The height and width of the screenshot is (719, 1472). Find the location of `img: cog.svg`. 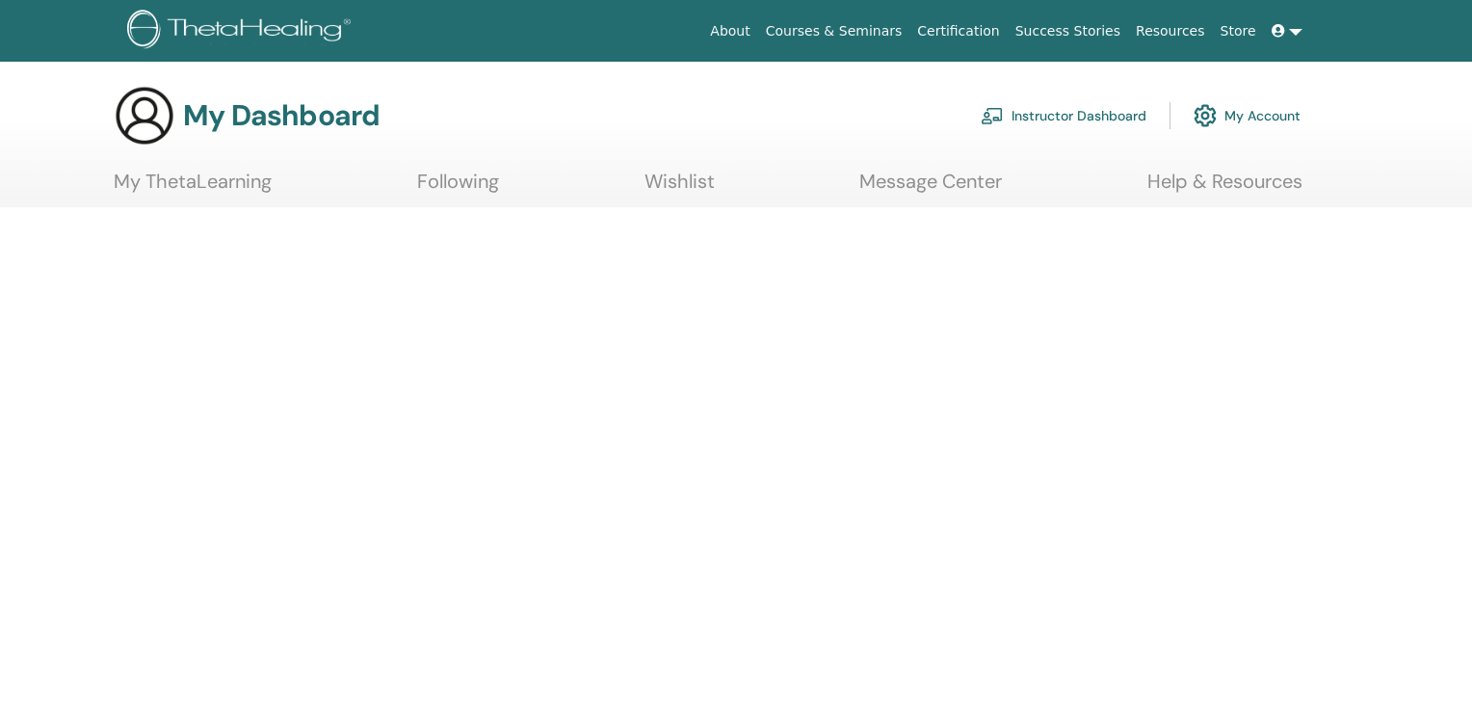

img: cog.svg is located at coordinates (1205, 116).